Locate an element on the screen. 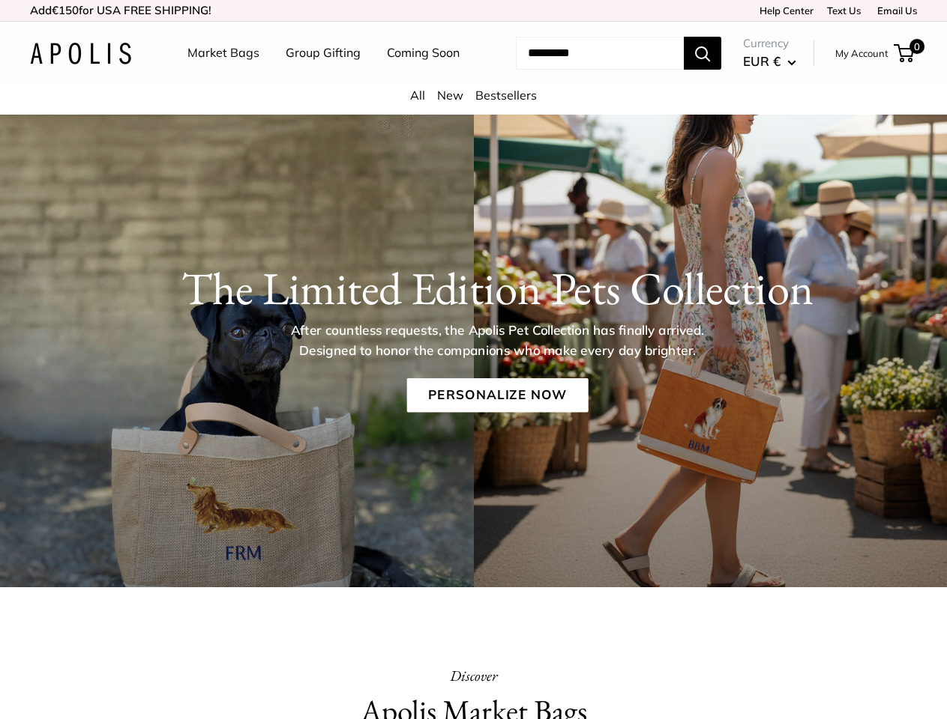 The width and height of the screenshot is (947, 719). a: Bestsellers is located at coordinates (506, 95).